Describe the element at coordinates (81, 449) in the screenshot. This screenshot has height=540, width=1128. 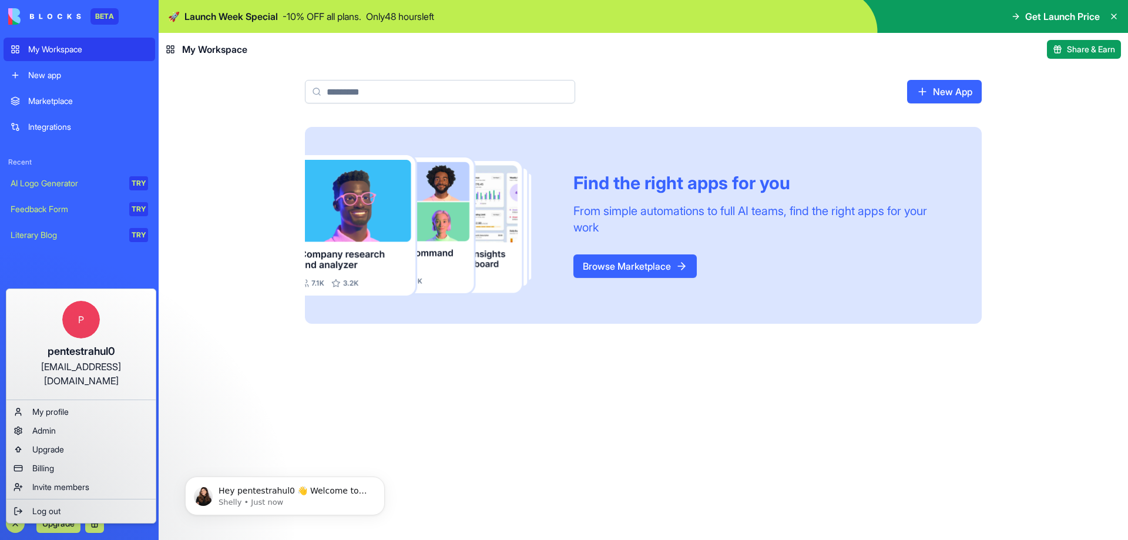
I see `a: Upgrade` at that location.